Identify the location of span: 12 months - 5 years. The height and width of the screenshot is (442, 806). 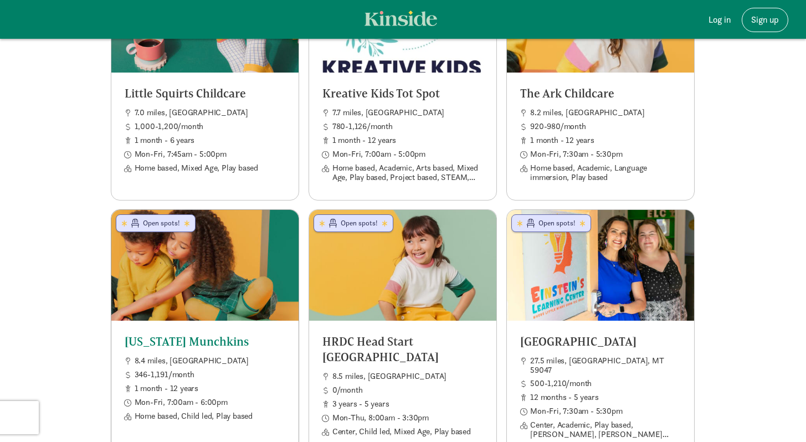
(605, 397).